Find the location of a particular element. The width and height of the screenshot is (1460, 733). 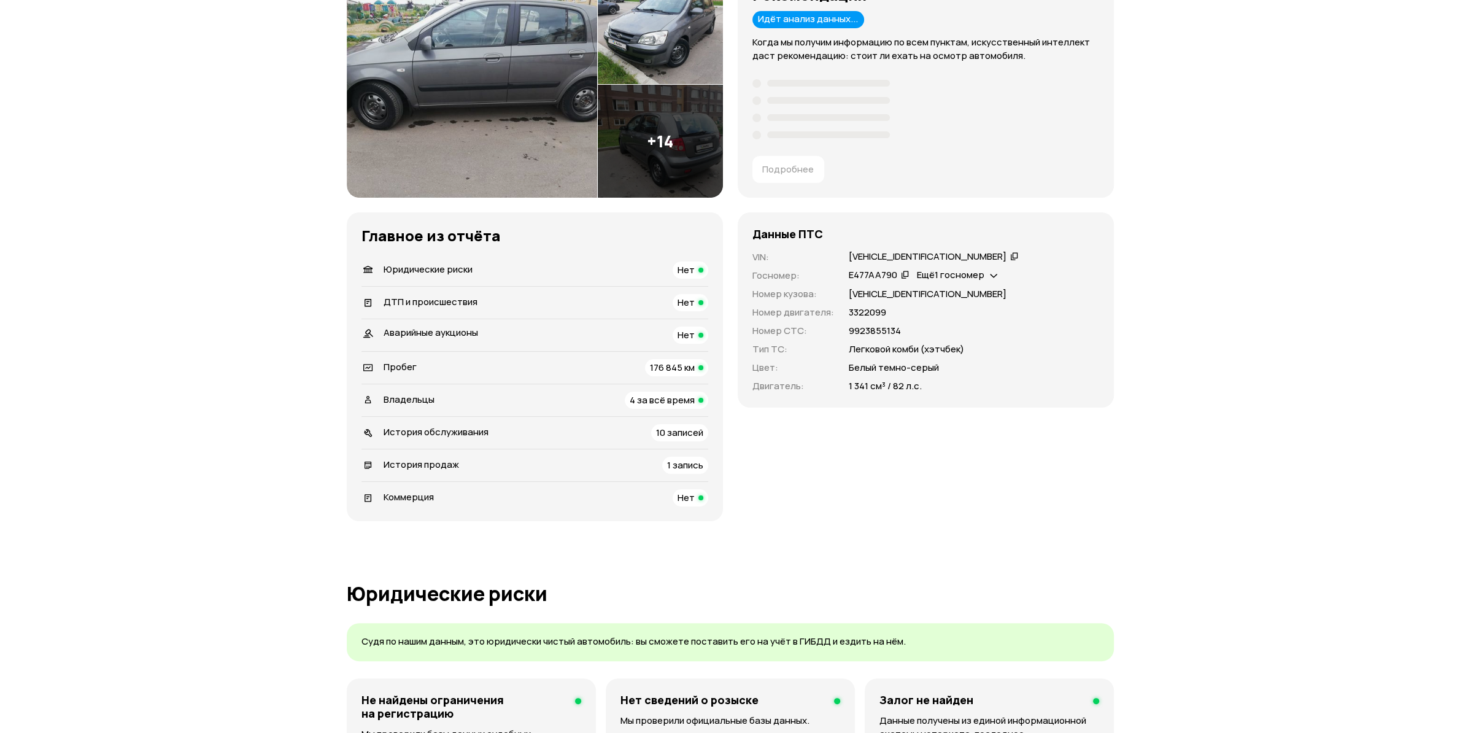

h1: Юридические риски is located at coordinates (730, 593).